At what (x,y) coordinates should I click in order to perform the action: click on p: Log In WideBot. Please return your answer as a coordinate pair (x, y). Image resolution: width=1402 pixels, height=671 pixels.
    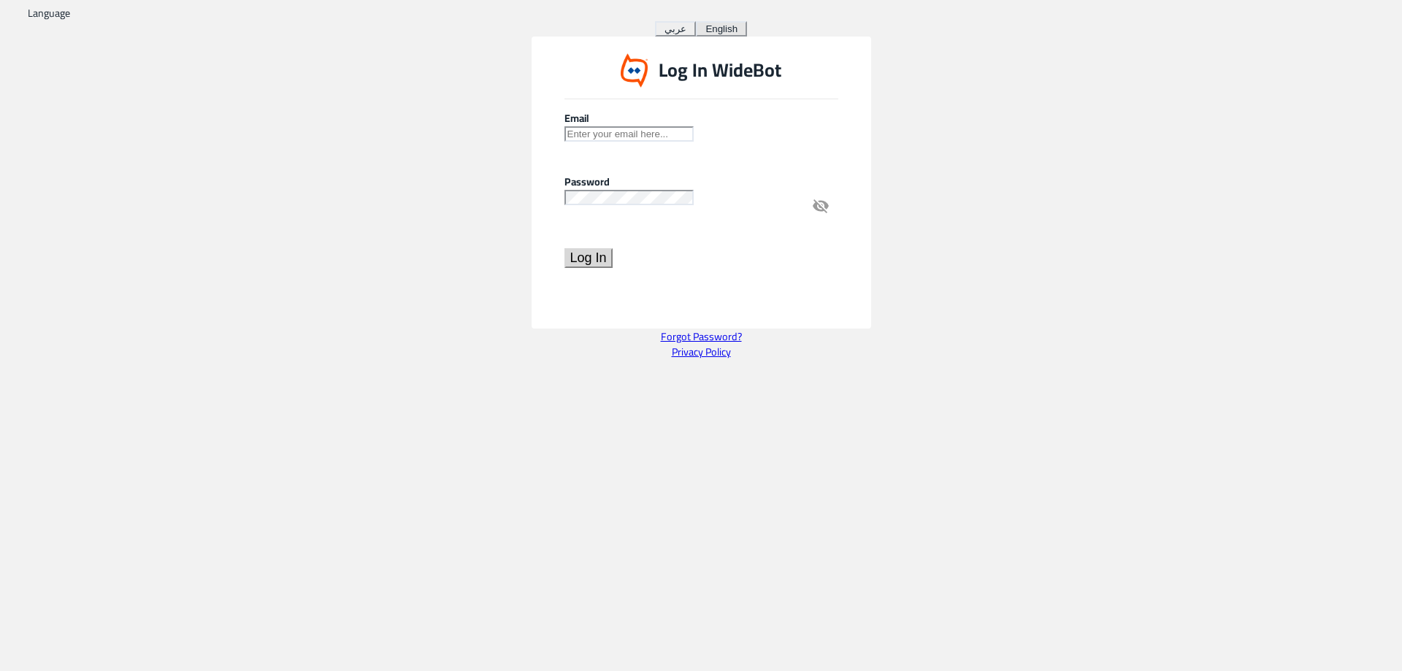
    Looking at the image, I should click on (720, 70).